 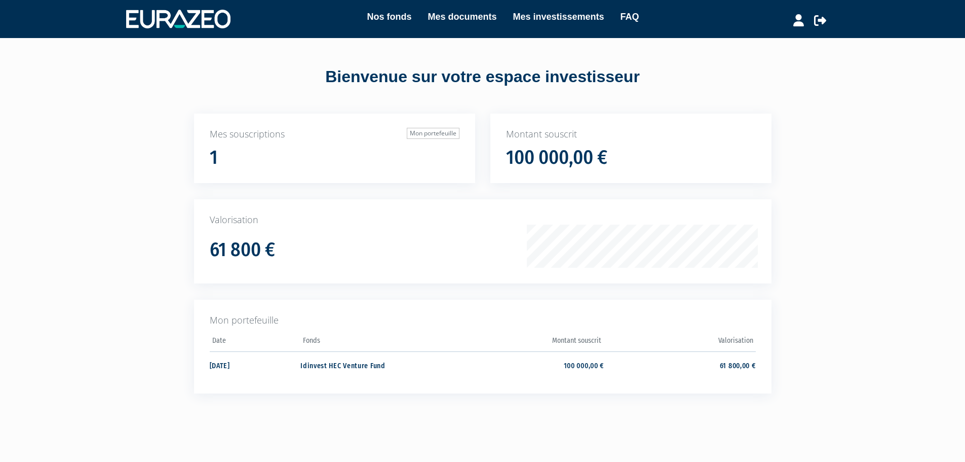 What do you see at coordinates (178, 19) in the screenshot?
I see `img: 1732889491-logotype_eurazeo_blanc_rvb.png` at bounding box center [178, 19].